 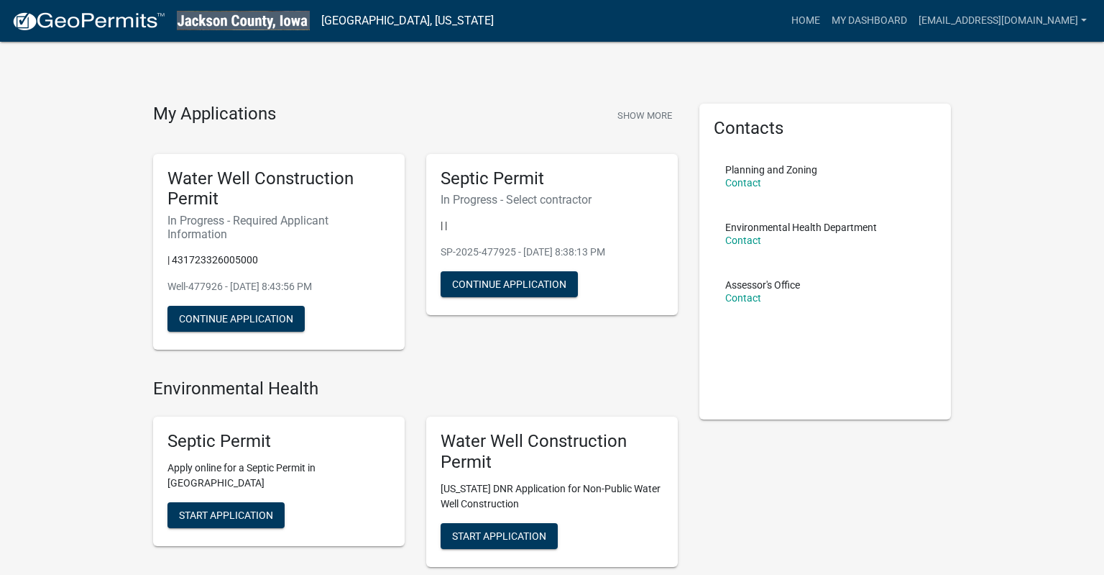 What do you see at coordinates (279, 227) in the screenshot?
I see `h6: In Progress - Required Applicant Information` at bounding box center [279, 227].